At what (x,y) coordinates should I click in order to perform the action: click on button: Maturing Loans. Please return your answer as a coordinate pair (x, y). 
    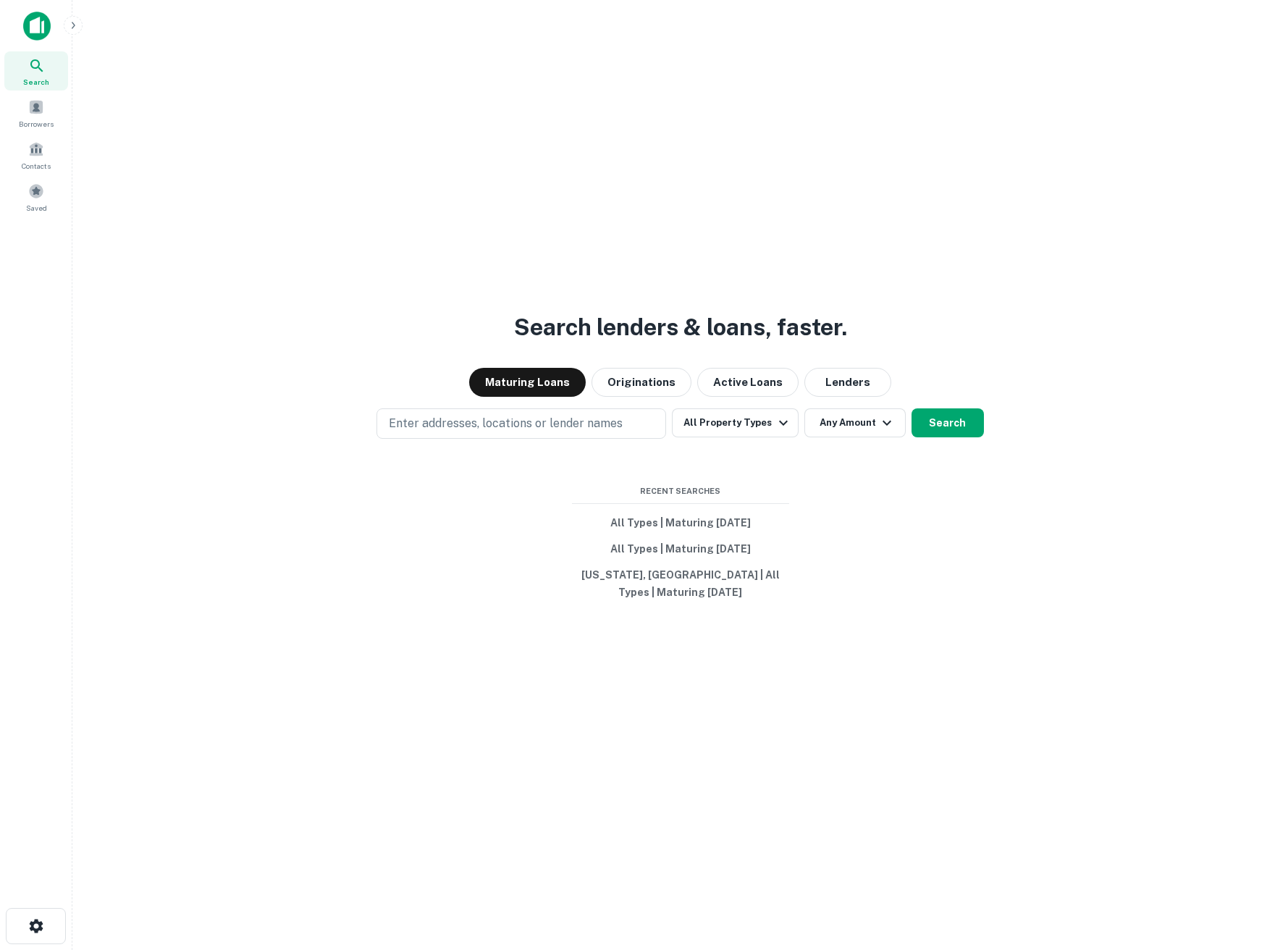
    Looking at the image, I should click on (527, 382).